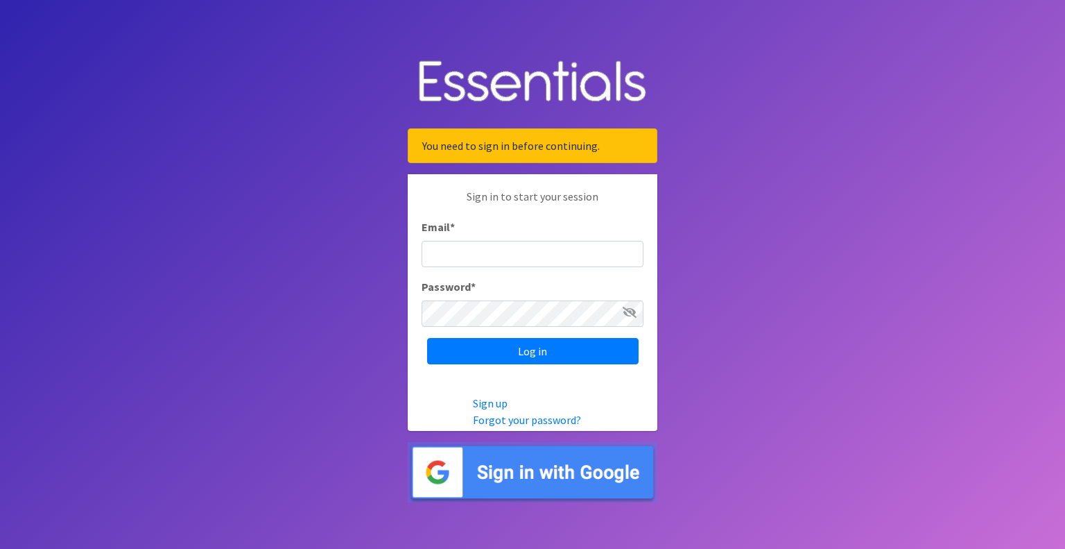 This screenshot has height=549, width=1065. I want to click on p: Sign in to start your session, so click(533, 203).